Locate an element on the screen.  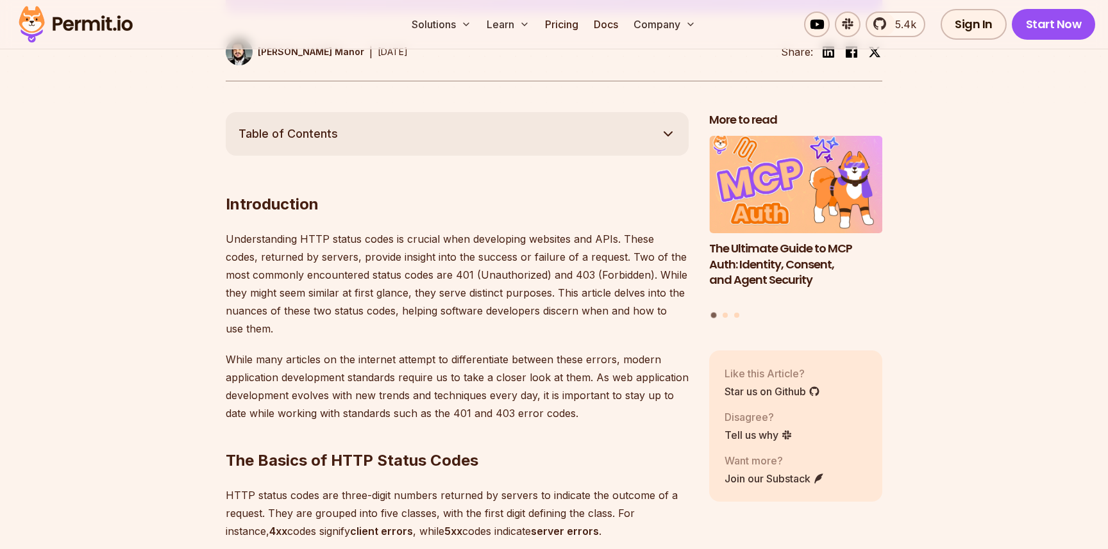
a: Tell us why is located at coordinates (758, 435).